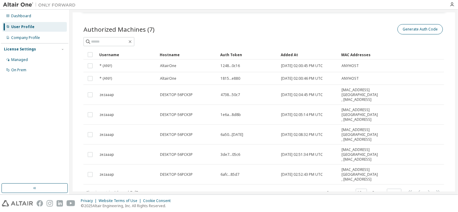 The image size is (458, 212). What do you see at coordinates (230, 66) in the screenshot?
I see `span: 1248...0c16` at bounding box center [230, 66].